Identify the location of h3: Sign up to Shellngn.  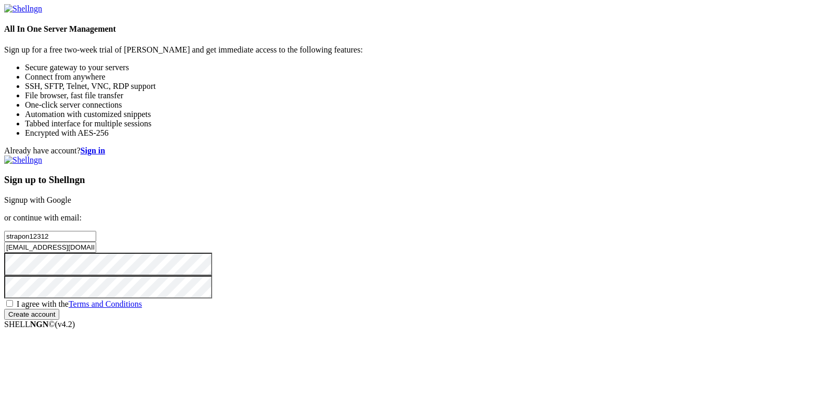
(416, 180).